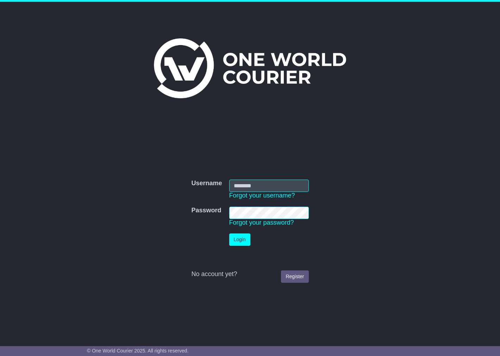 The width and height of the screenshot is (500, 356). I want to click on span: © One World Courier 2025. All rights reserved., so click(138, 351).